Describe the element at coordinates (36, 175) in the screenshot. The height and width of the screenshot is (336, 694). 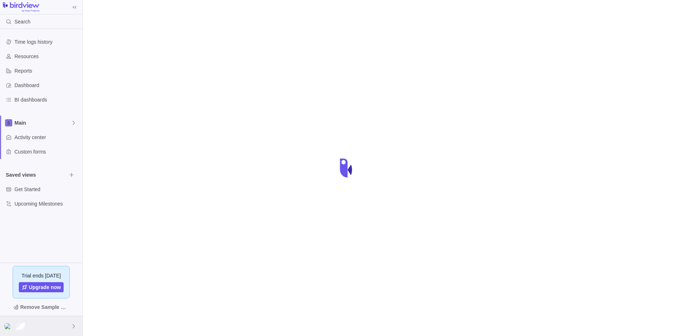
I see `span: Saved views` at that location.